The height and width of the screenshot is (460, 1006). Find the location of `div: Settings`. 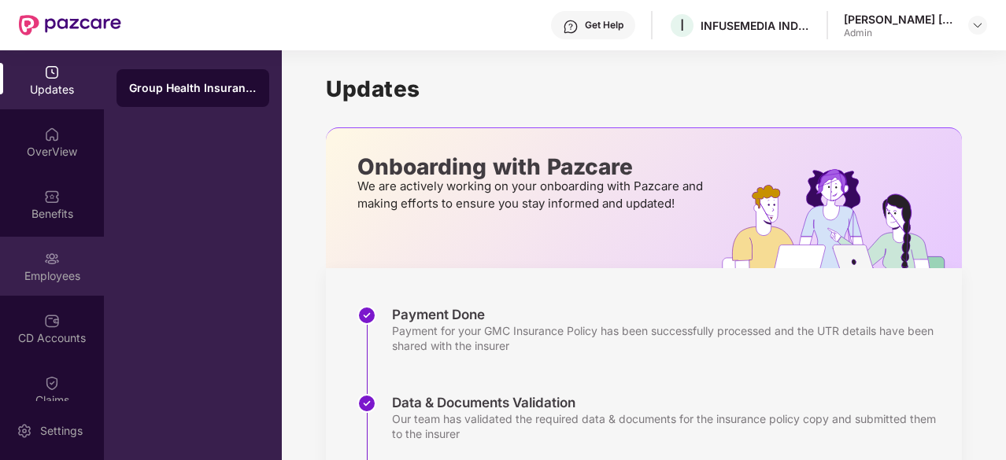

div: Settings is located at coordinates (61, 431).